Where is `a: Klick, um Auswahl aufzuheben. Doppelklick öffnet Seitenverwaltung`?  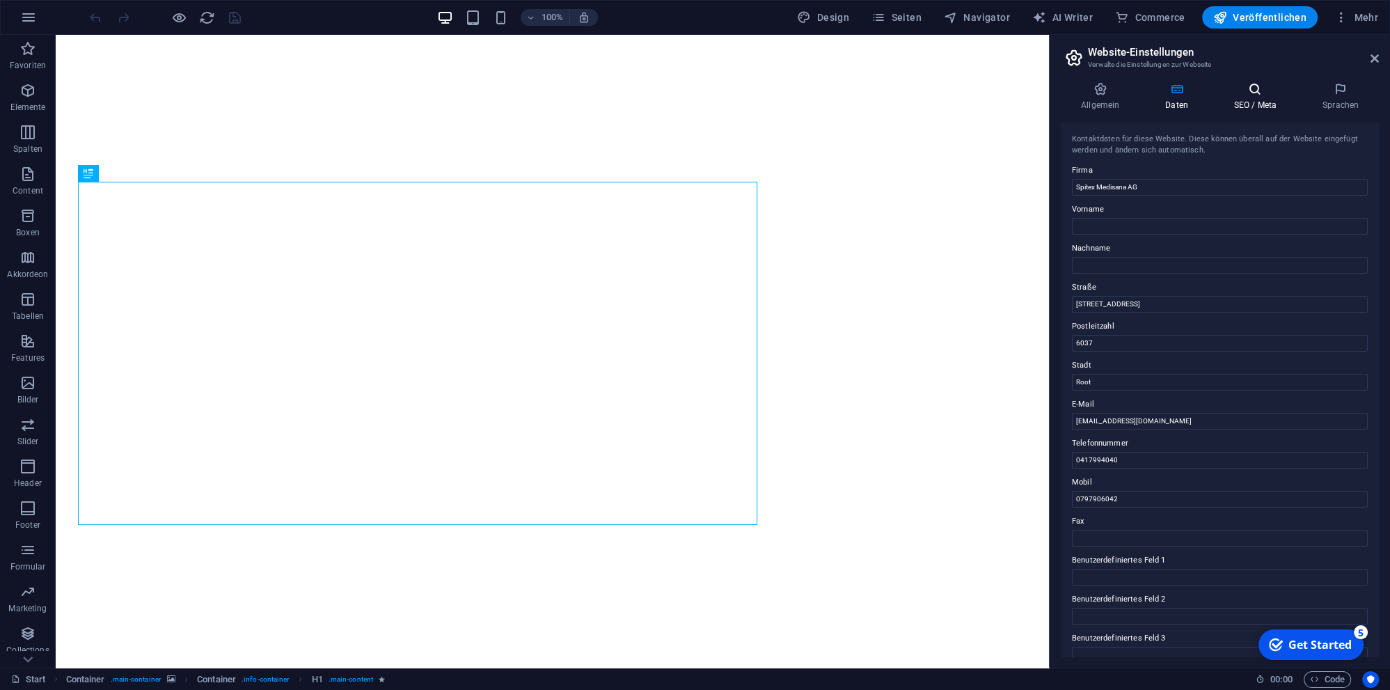
a: Klick, um Auswahl aufzuheben. Doppelklick öffnet Seitenverwaltung is located at coordinates (29, 679).